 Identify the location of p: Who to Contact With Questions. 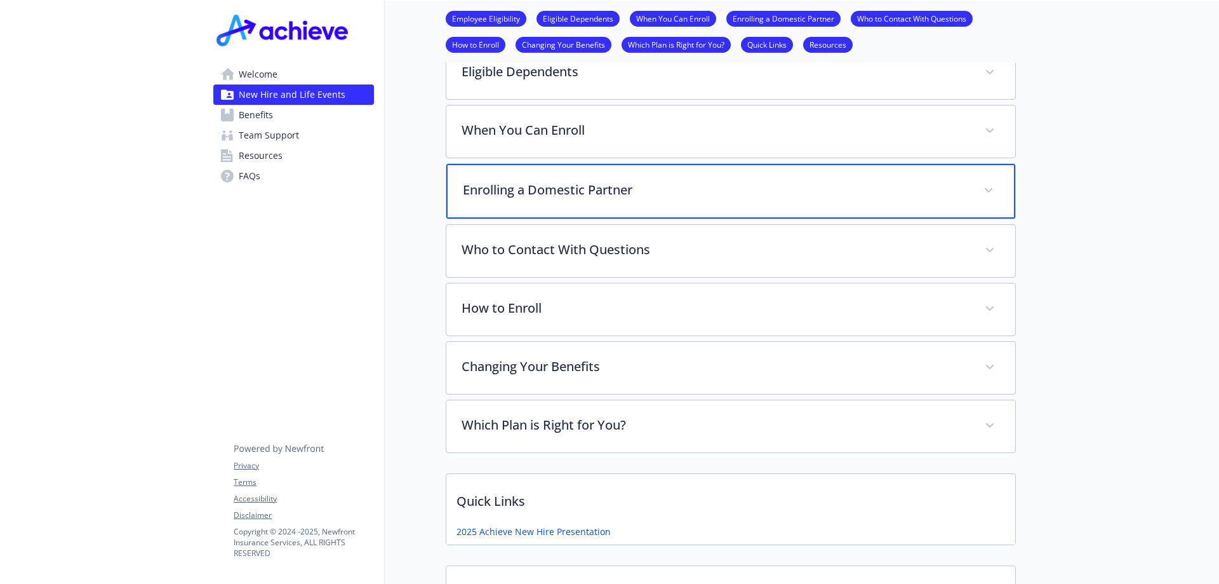
(716, 250).